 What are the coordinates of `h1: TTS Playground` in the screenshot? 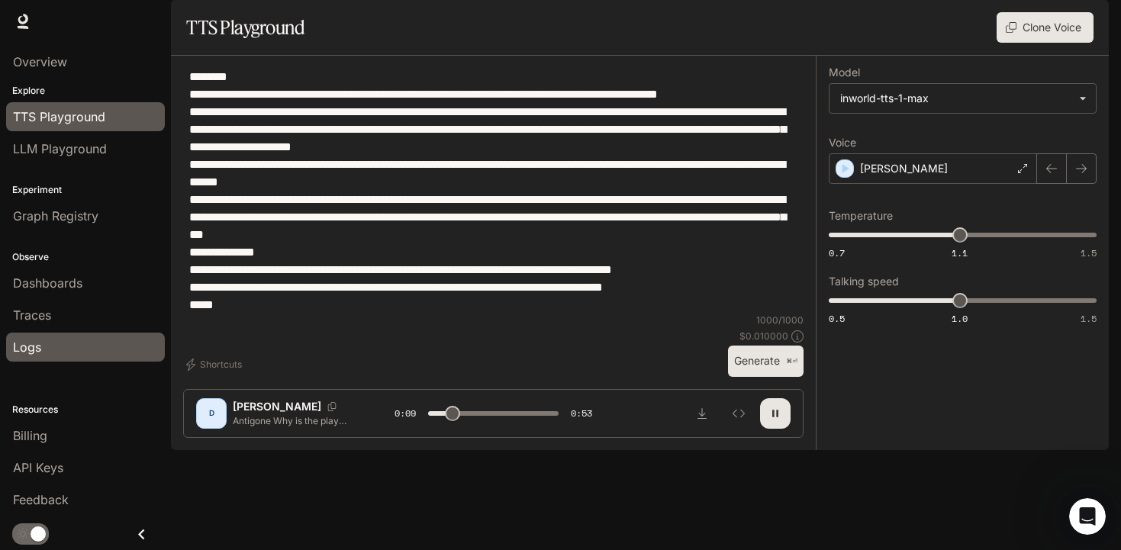 It's located at (245, 27).